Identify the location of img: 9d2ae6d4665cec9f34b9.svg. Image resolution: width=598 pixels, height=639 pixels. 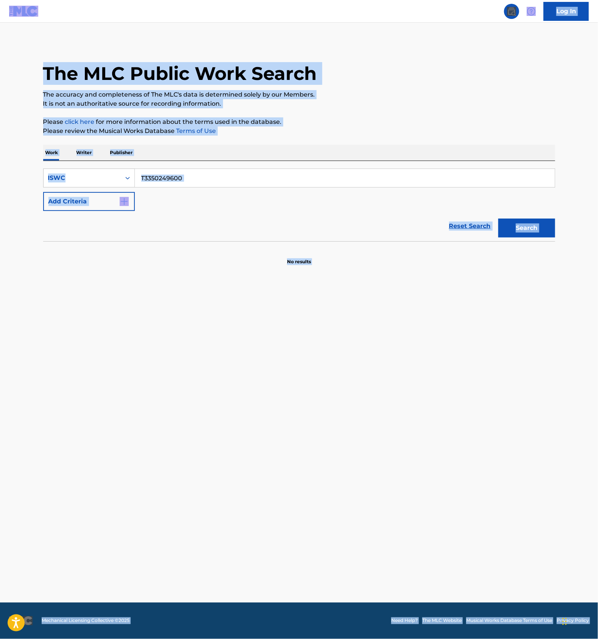
(124, 201).